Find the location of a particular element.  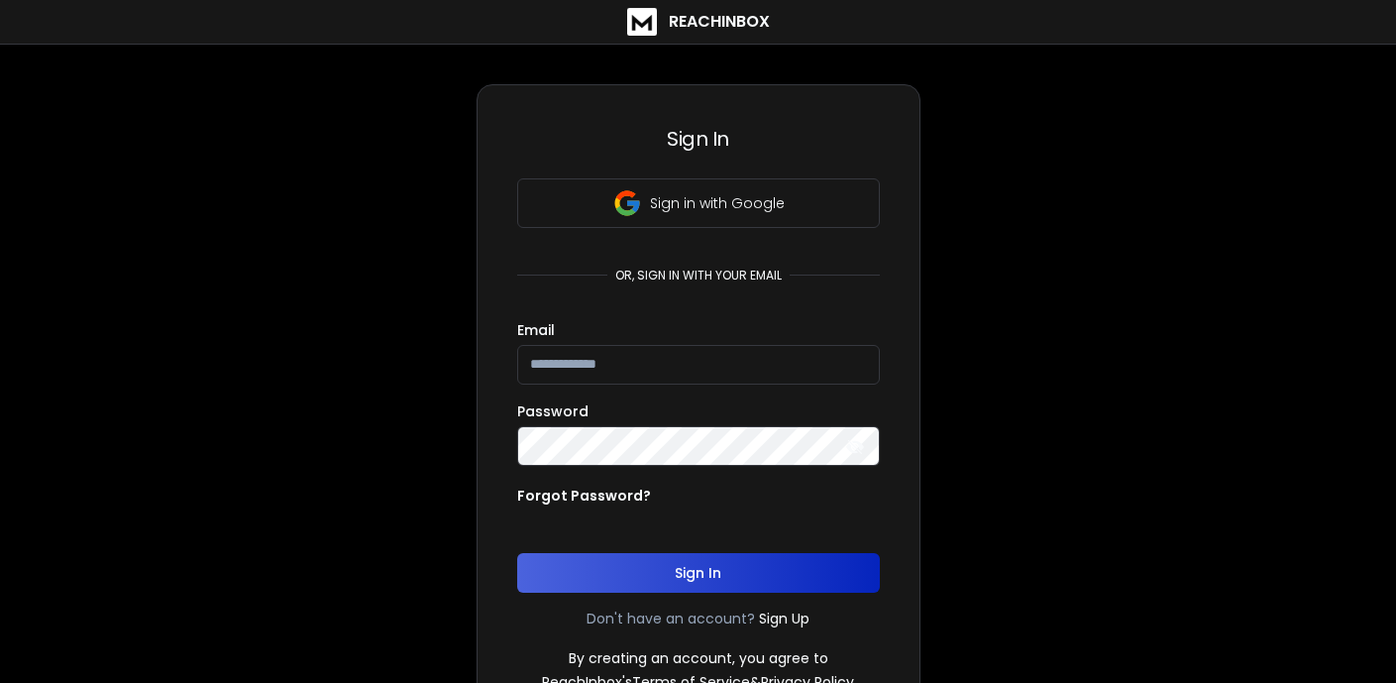

p: Don't have an account? is located at coordinates (671, 618).